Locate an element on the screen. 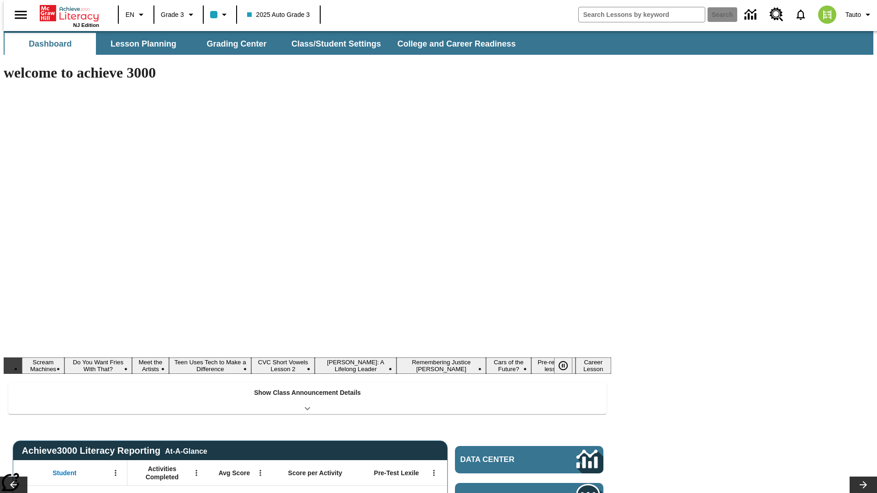 This screenshot has height=493, width=877. span: Grade 3 is located at coordinates (172, 15).